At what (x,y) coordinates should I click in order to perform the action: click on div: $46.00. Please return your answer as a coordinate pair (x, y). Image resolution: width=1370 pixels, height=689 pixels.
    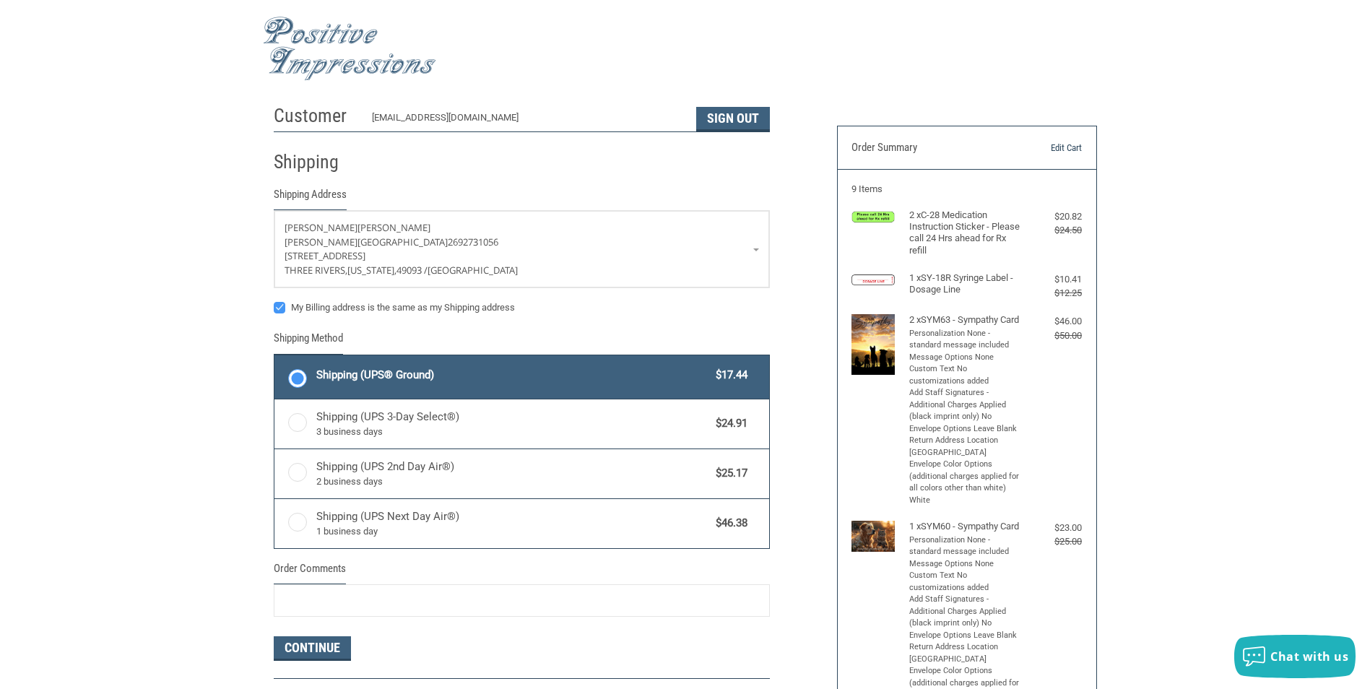
    Looking at the image, I should click on (1053, 321).